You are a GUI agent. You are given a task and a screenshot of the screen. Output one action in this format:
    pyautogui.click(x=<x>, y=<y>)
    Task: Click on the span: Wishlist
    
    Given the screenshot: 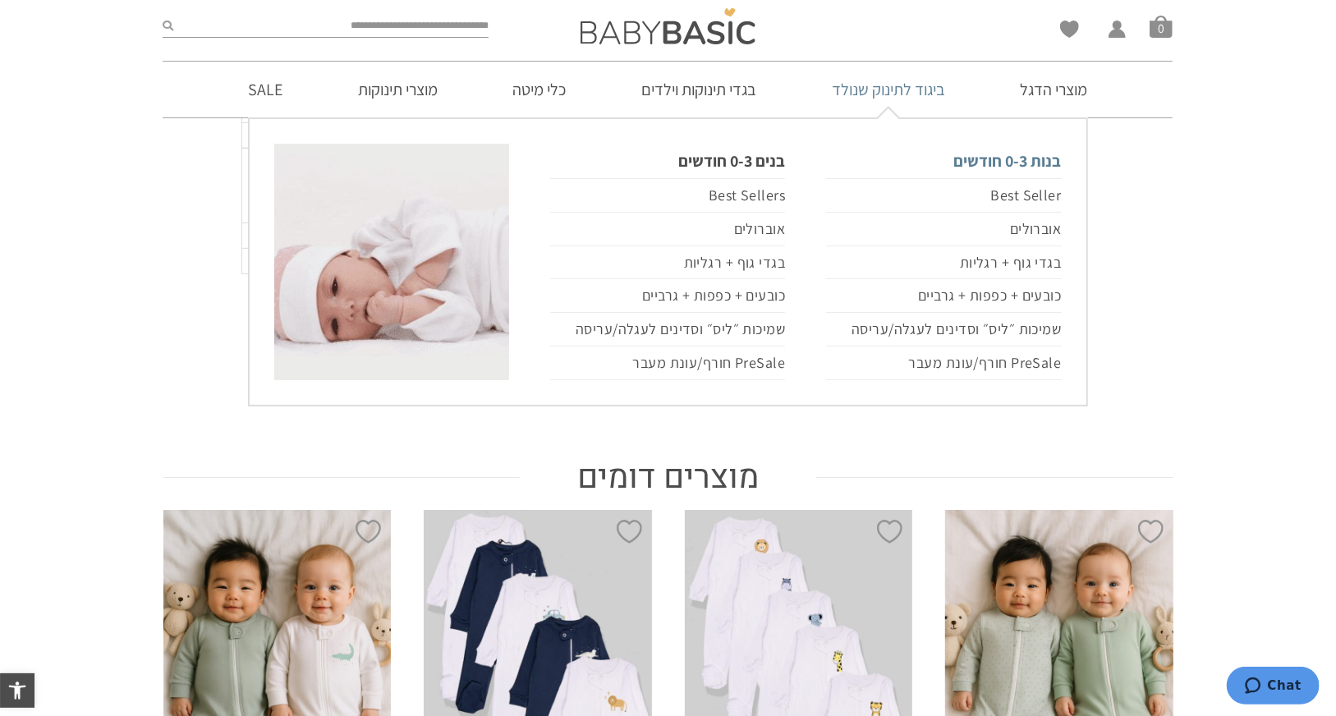 What is the action you would take?
    pyautogui.click(x=1069, y=32)
    